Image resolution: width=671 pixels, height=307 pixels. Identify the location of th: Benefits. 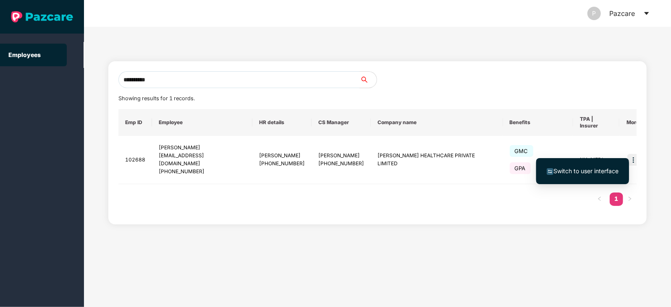
(538, 123).